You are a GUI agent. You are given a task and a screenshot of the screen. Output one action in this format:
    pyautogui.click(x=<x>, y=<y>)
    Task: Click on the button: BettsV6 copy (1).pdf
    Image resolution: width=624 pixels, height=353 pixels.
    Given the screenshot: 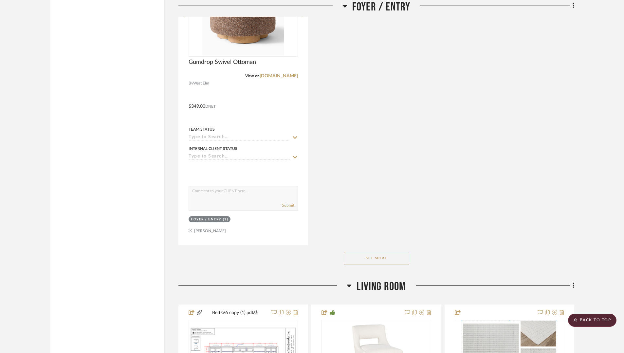 What is the action you would take?
    pyautogui.click(x=235, y=313)
    